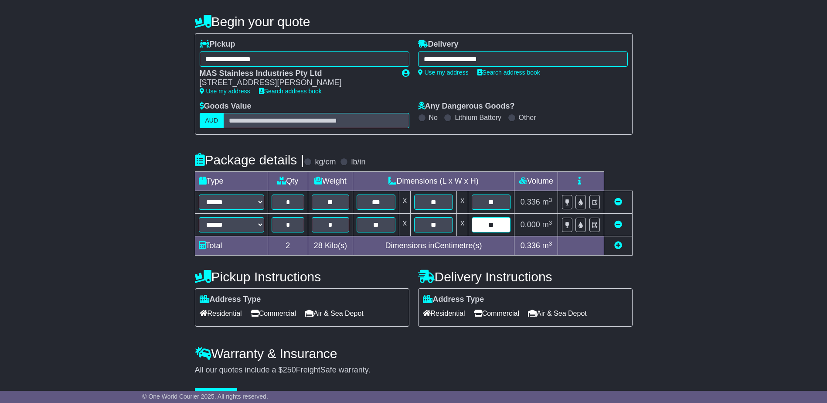 Image resolution: width=827 pixels, height=403 pixels. Describe the element at coordinates (358, 162) in the screenshot. I see `label: lb/in` at that location.